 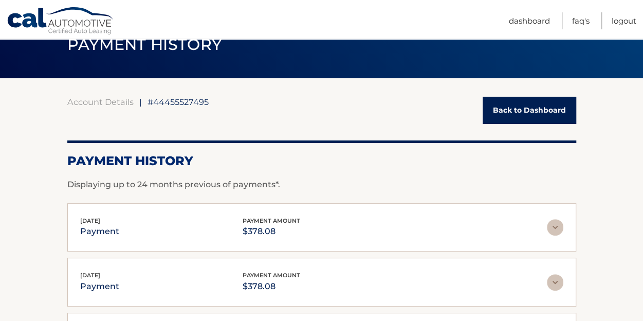 What do you see at coordinates (145, 44) in the screenshot?
I see `span: PAYMENT HISTORY` at bounding box center [145, 44].